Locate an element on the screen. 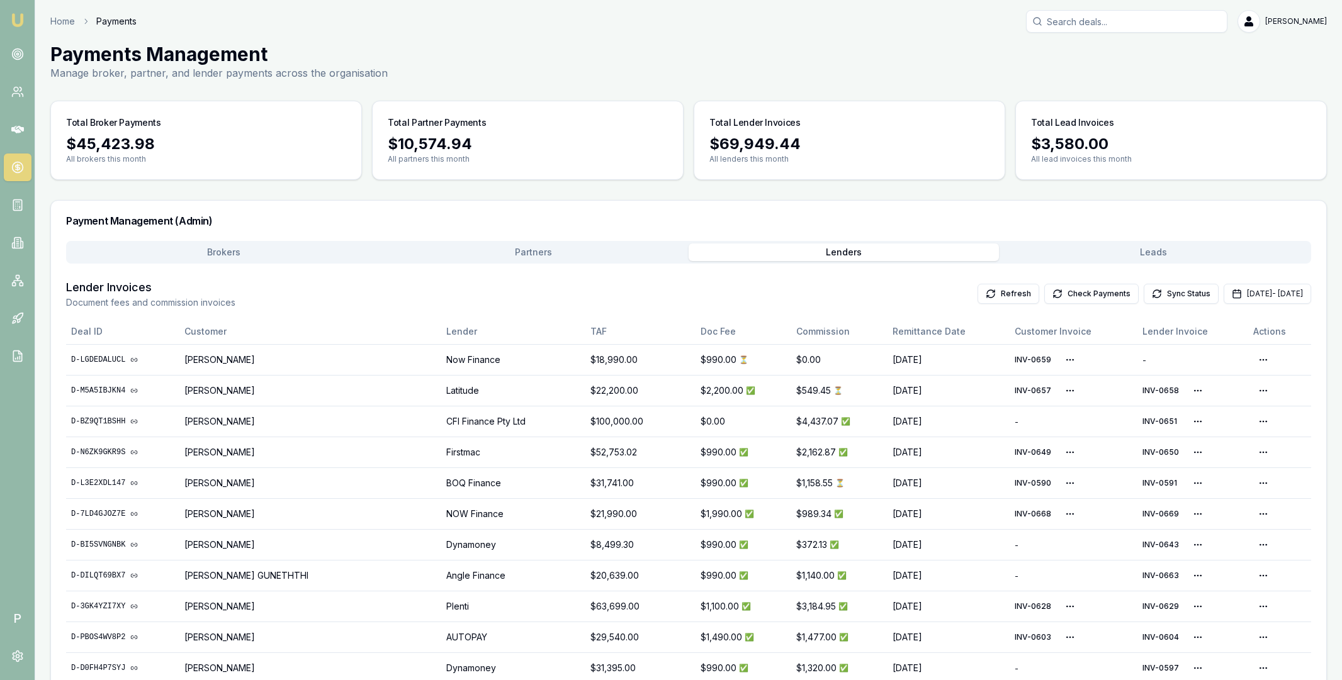 This screenshot has width=1342, height=680. th: Customer Invoice is located at coordinates (1073, 332).